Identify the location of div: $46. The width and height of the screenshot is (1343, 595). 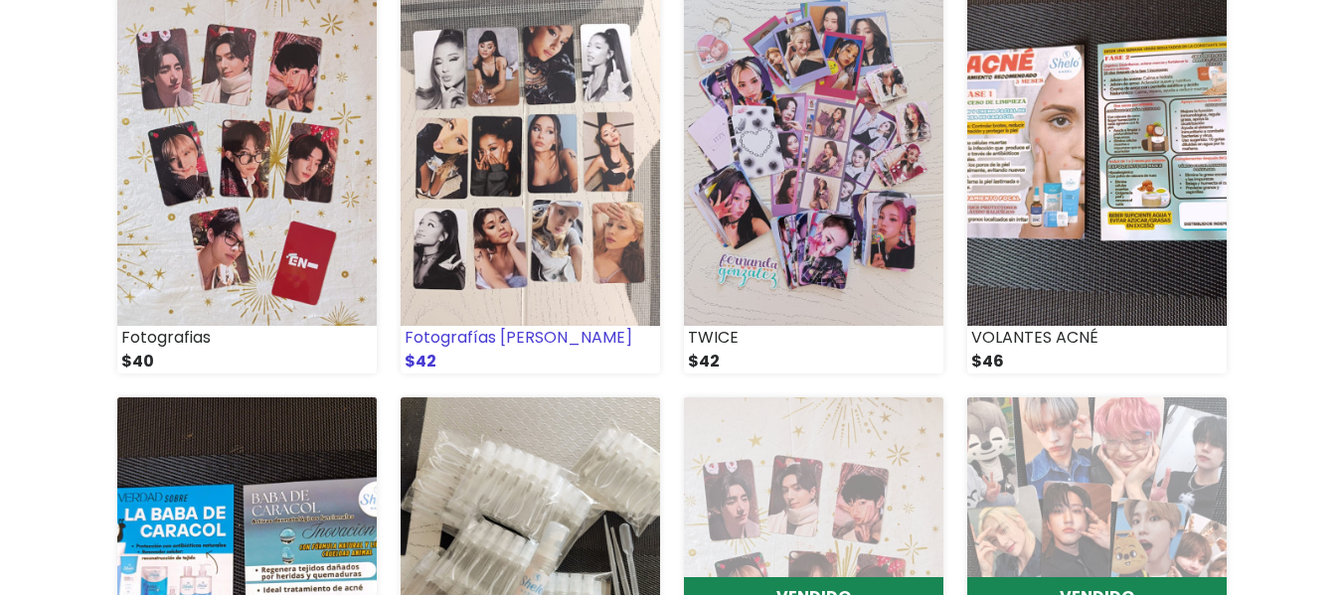
(1096, 362).